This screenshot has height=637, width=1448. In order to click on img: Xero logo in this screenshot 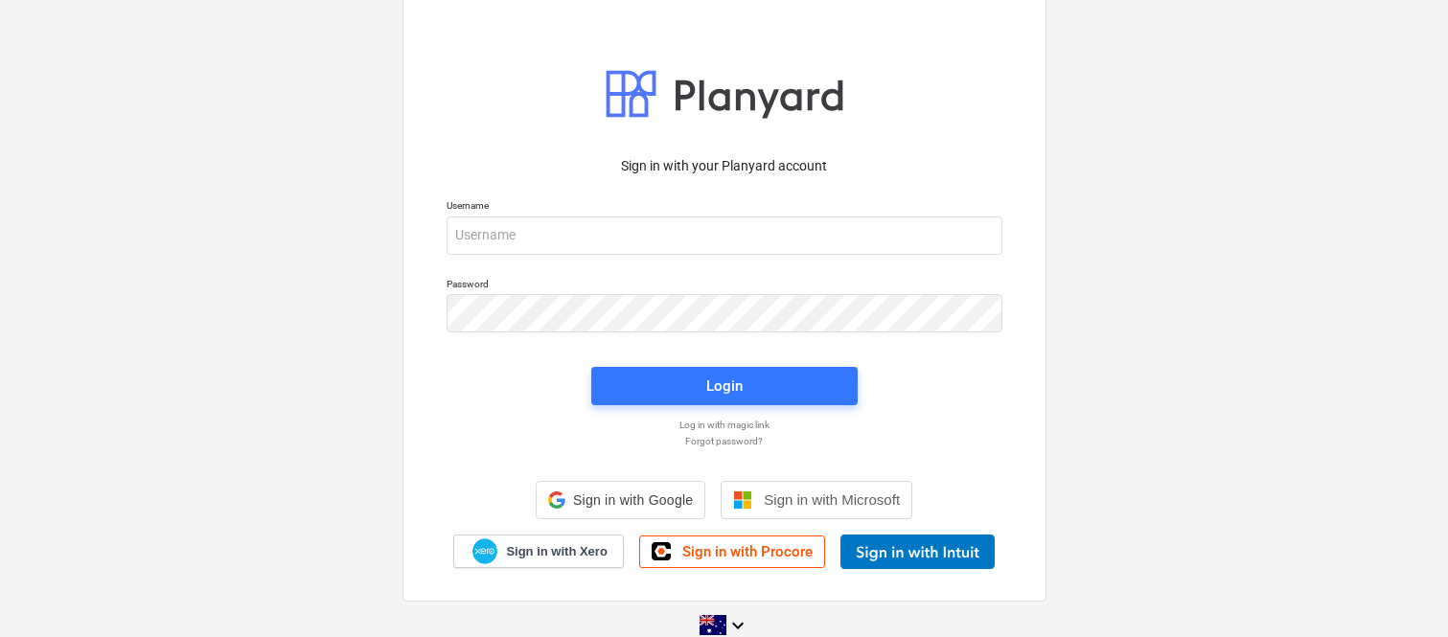, I will do `click(485, 551)`.